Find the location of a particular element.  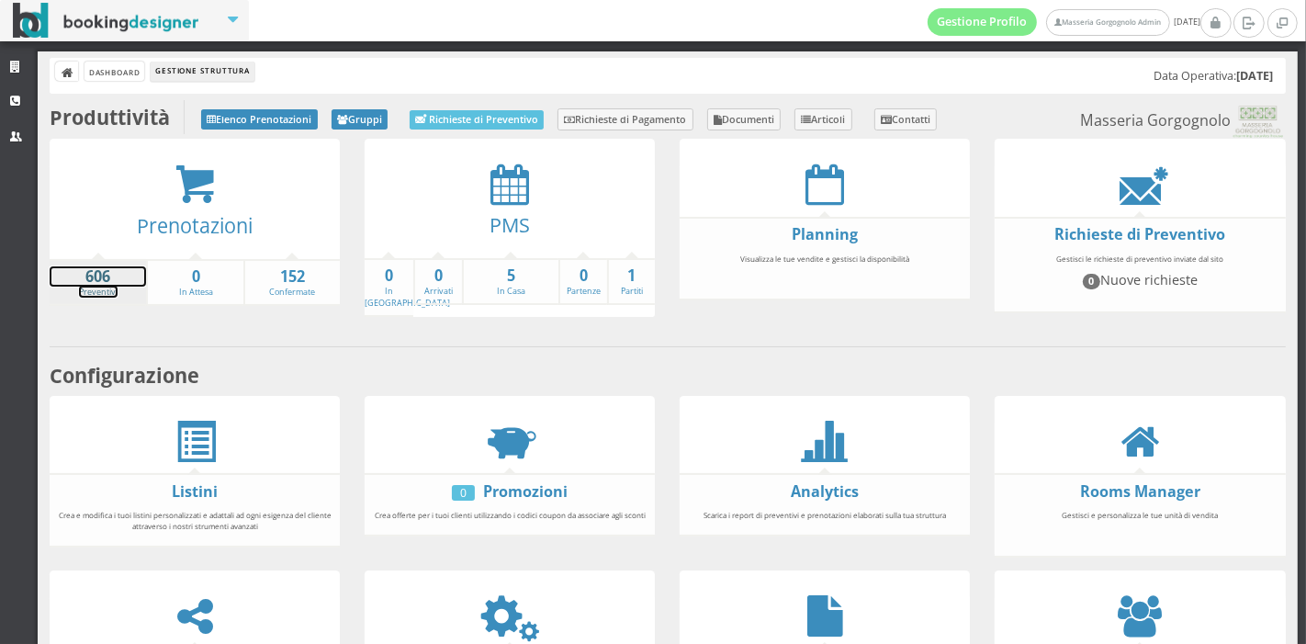

a: Contatti is located at coordinates (906, 119).